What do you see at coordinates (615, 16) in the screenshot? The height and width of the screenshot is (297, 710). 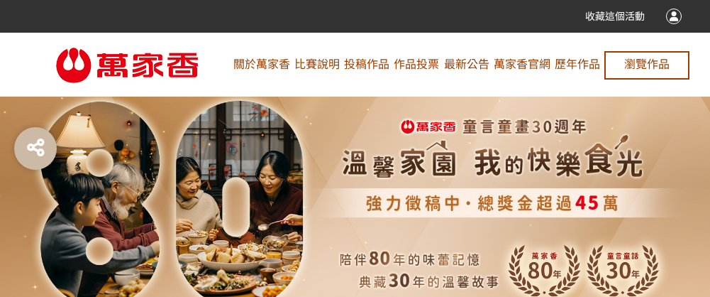 I see `span: 收藏這個活動` at bounding box center [615, 16].